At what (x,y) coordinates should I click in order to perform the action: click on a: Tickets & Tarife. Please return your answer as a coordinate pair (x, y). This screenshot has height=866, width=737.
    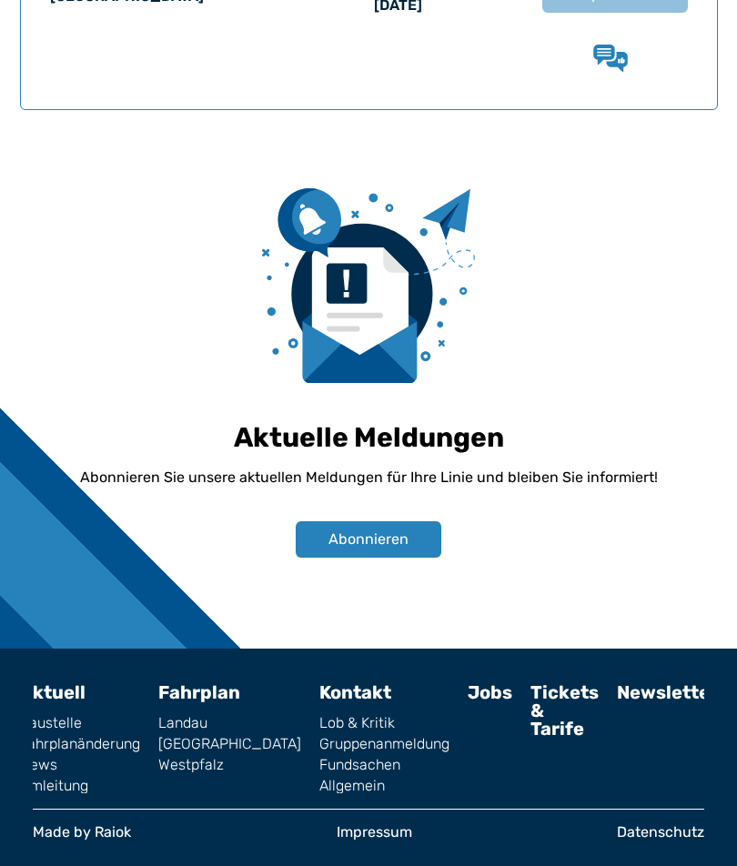
    Looking at the image, I should click on (564, 711).